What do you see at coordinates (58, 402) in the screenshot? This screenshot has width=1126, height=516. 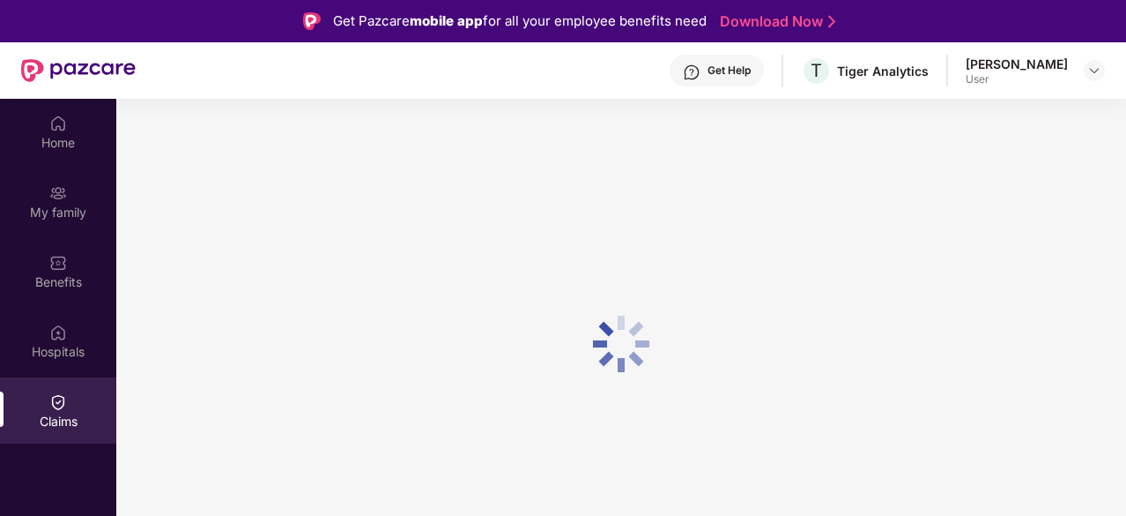 I see `img: svg+xml;base64,PHN2ZyBpZD0iQ2xhaW0iIHhtbG5zPSJodHRwOi8vd3d3LnczLm9yZy8yMDAwL3N2ZyIgd2lkdGg9IjIwIi...` at bounding box center [58, 402].